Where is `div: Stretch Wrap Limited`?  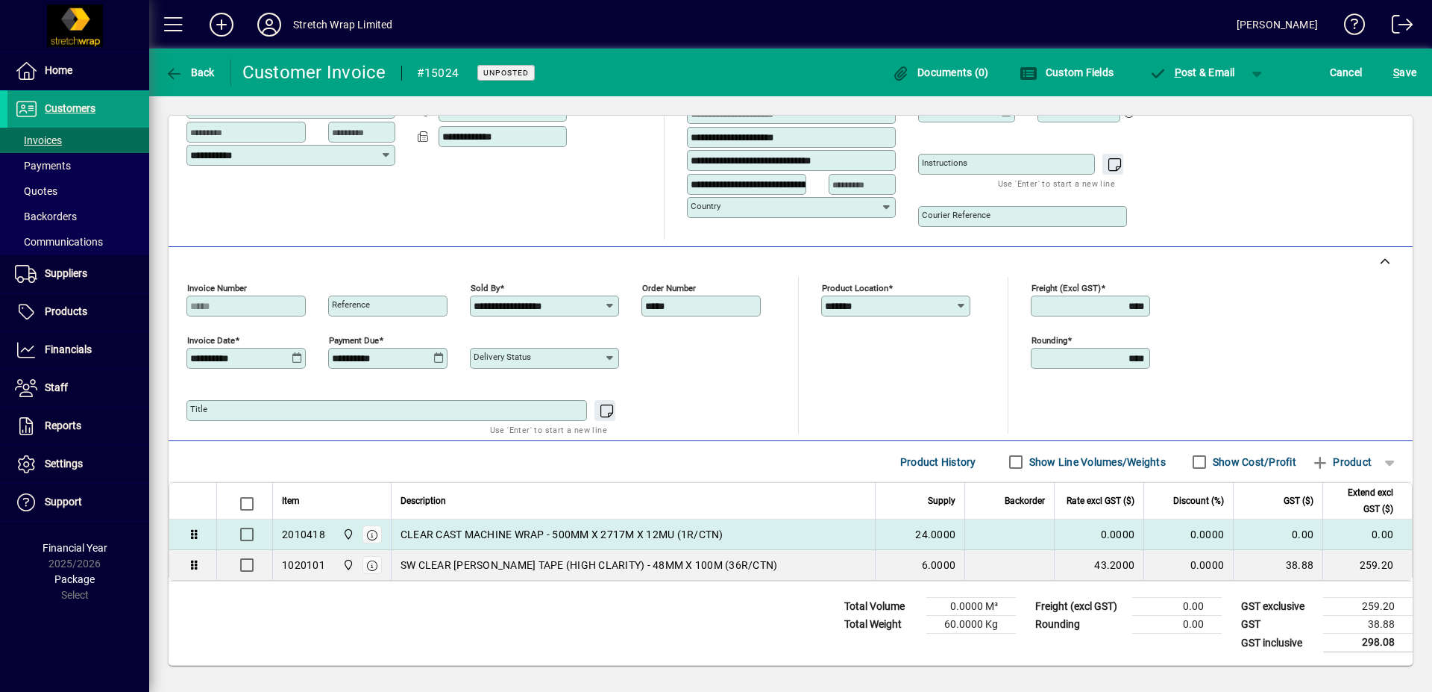
div: Stretch Wrap Limited is located at coordinates (343, 25).